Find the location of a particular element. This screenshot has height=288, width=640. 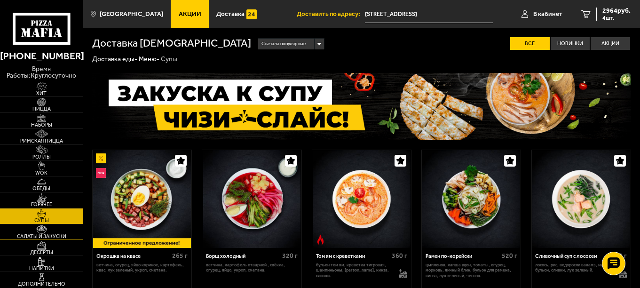

div: Сливочный суп с лососем is located at coordinates (572, 256).